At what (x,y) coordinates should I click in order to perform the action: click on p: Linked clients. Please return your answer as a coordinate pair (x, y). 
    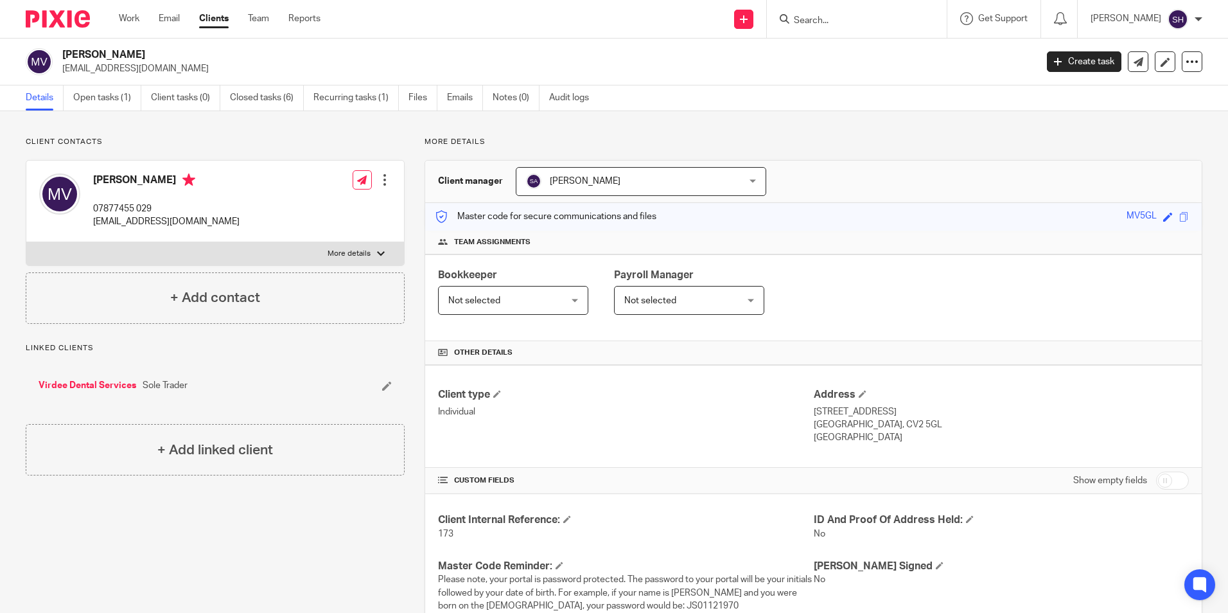
    Looking at the image, I should click on (215, 348).